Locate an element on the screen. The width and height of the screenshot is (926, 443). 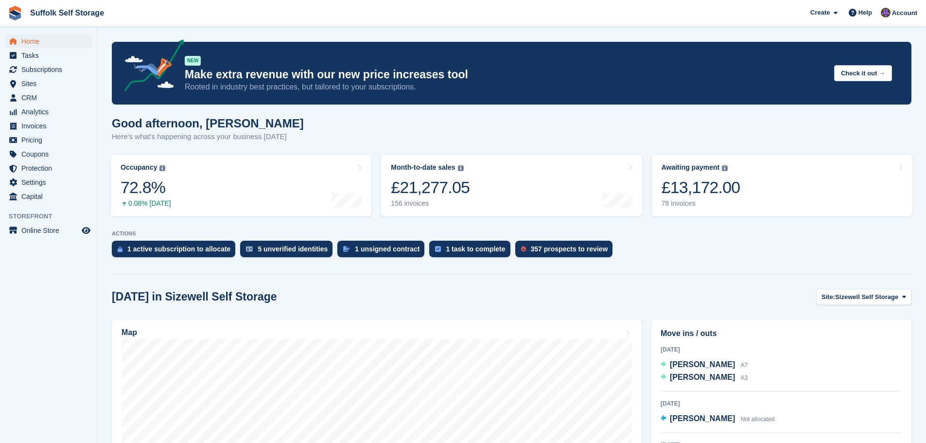
img: stora-icon-8386f47178a22dfd0bd8f6a31ec36ba5ce8667c1dd55bd0f319d3a0aa187defe.svg is located at coordinates (15, 13).